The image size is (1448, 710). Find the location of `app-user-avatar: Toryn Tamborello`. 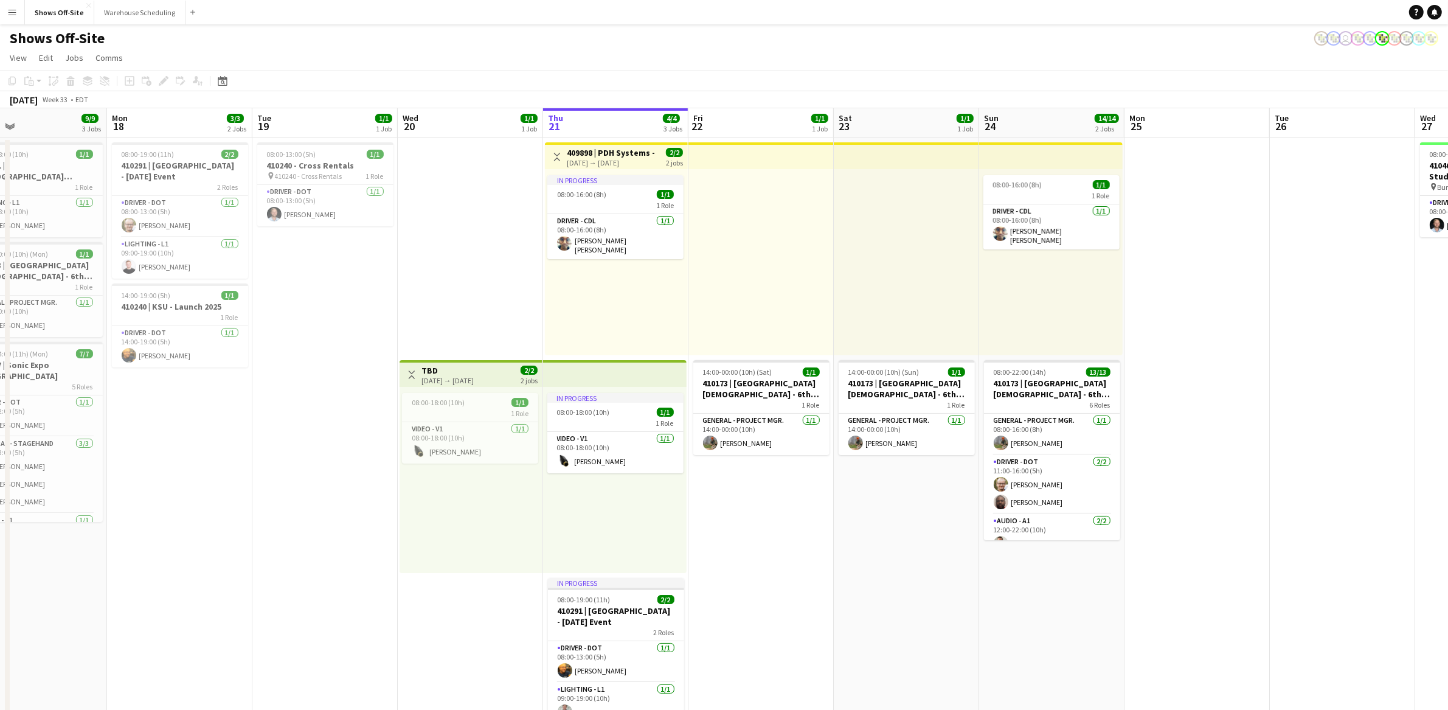

app-user-avatar: Toryn Tamborello is located at coordinates (1346, 38).